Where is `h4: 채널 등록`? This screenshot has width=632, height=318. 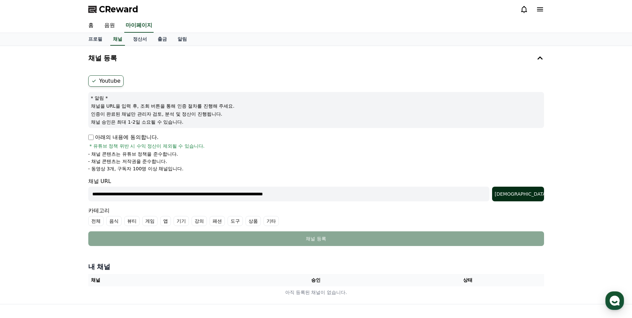
h4: 채널 등록 is located at coordinates (103, 58).